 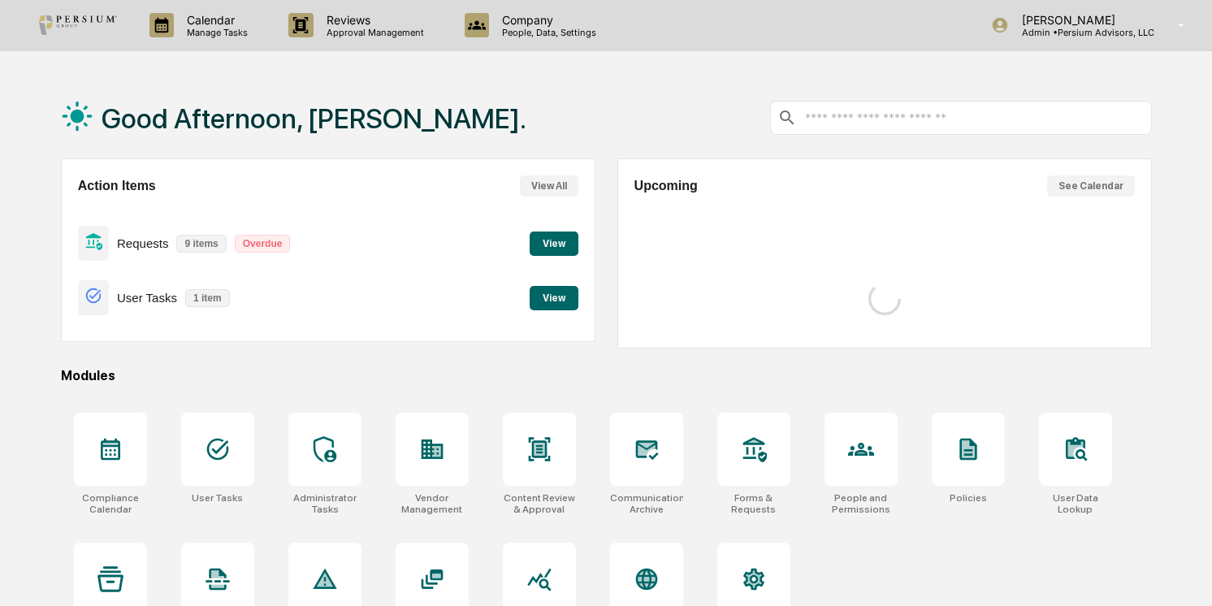 What do you see at coordinates (110, 504) in the screenshot?
I see `div: Compliance Calendar` at bounding box center [110, 504].